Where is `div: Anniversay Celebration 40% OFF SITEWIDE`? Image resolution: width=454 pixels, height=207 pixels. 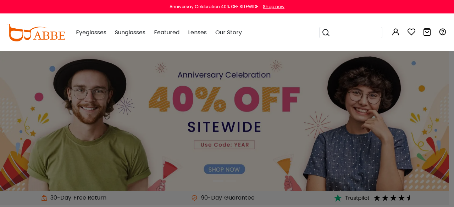 div: Anniversay Celebration 40% OFF SITEWIDE is located at coordinates (214, 7).